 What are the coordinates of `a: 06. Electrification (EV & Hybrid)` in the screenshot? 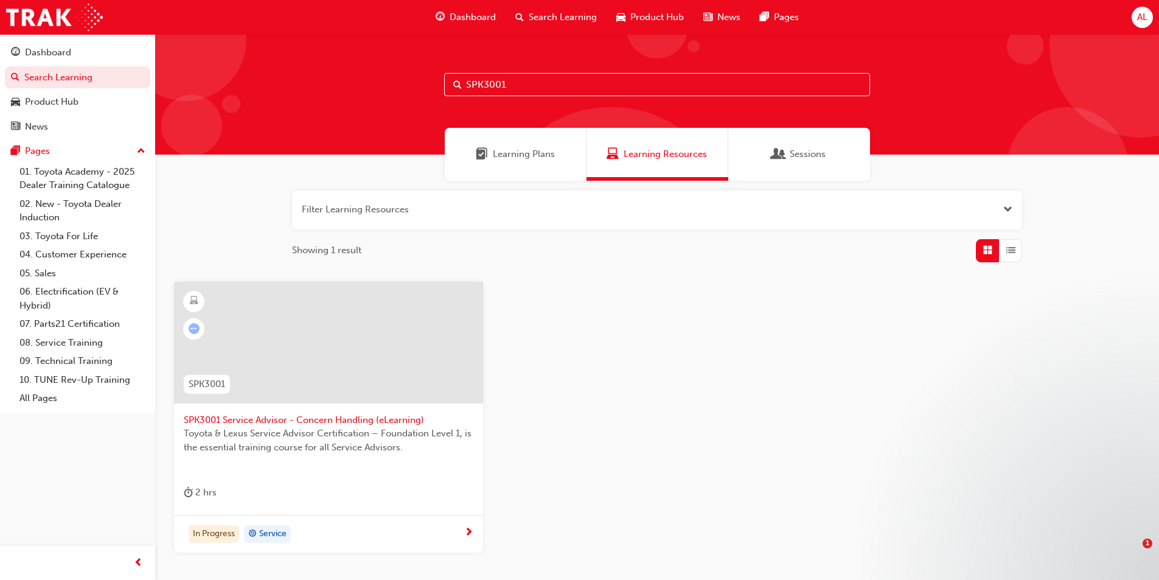 It's located at (82, 298).